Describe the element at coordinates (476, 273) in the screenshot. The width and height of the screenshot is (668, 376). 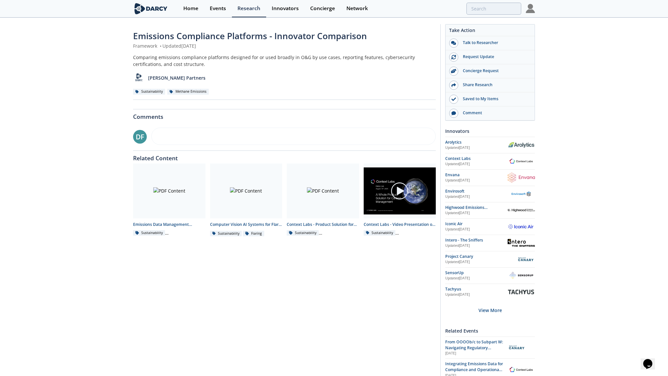
I see `div: SensorUp` at that location.